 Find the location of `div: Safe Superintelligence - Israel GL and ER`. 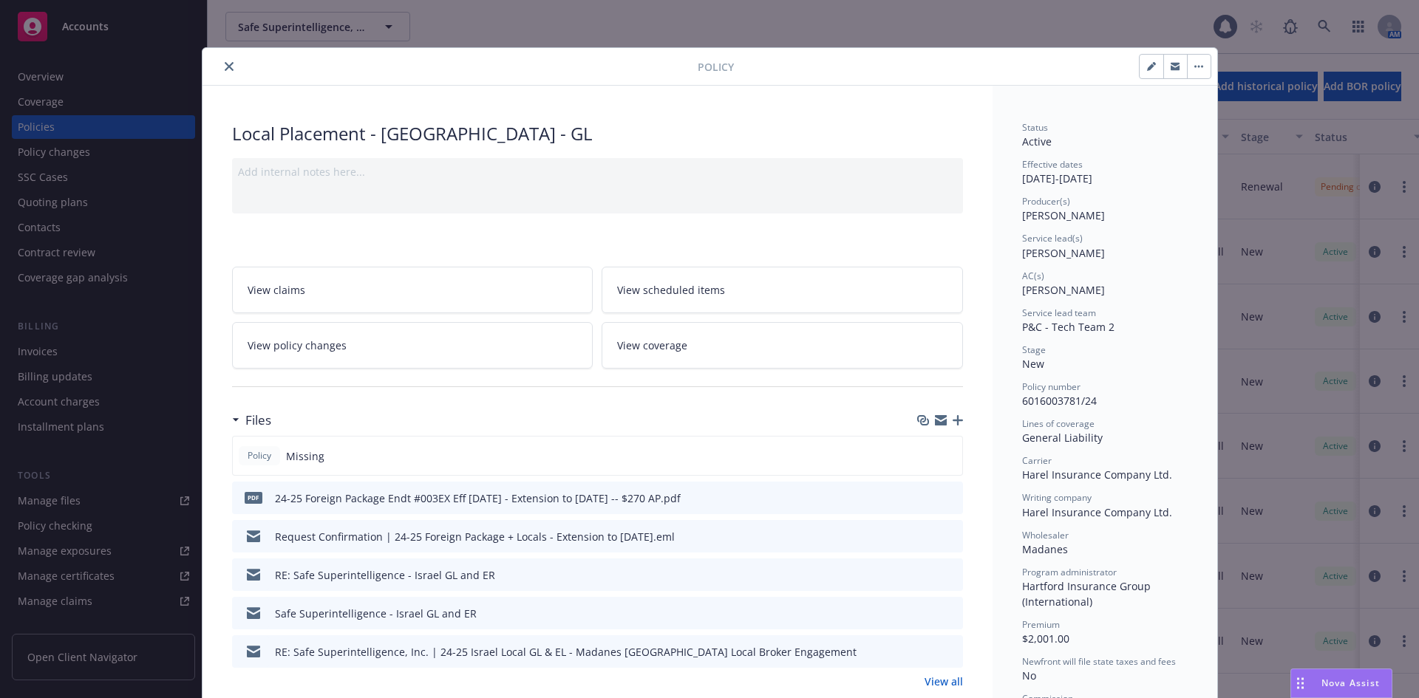

div: Safe Superintelligence - Israel GL and ER is located at coordinates (375, 613).